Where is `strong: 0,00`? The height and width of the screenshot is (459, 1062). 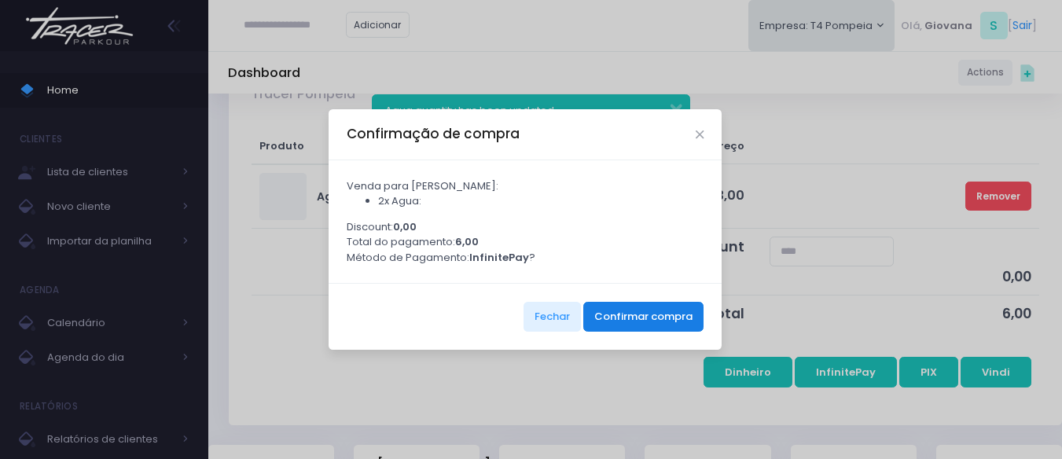 strong: 0,00 is located at coordinates (405, 226).